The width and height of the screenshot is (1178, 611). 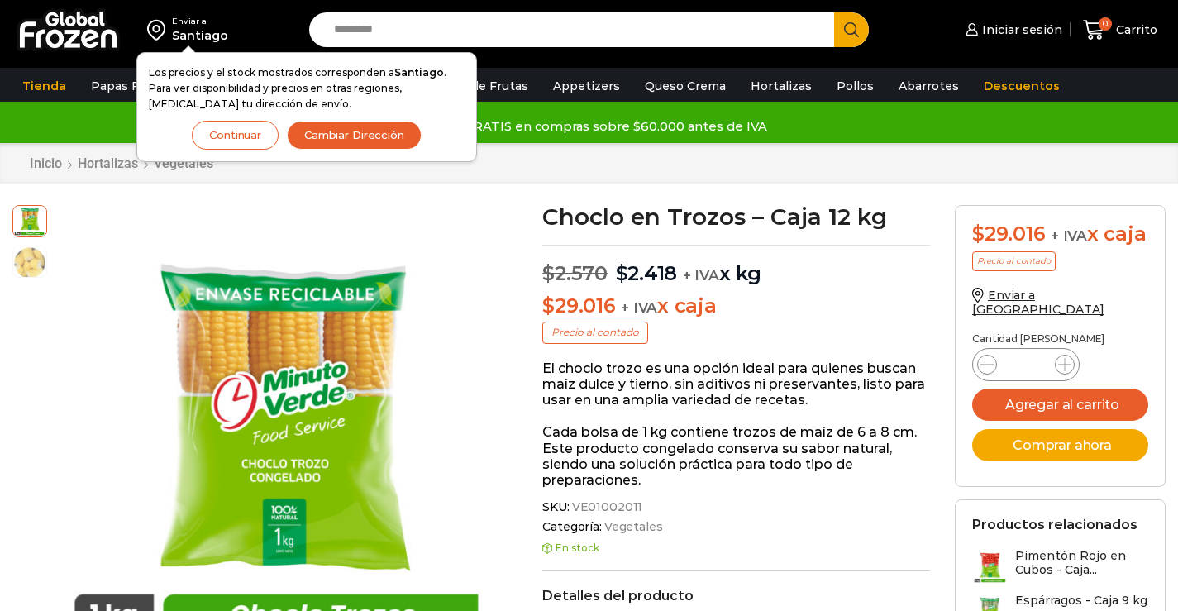 What do you see at coordinates (736, 595) in the screenshot?
I see `h2: Detalles del producto` at bounding box center [736, 595].